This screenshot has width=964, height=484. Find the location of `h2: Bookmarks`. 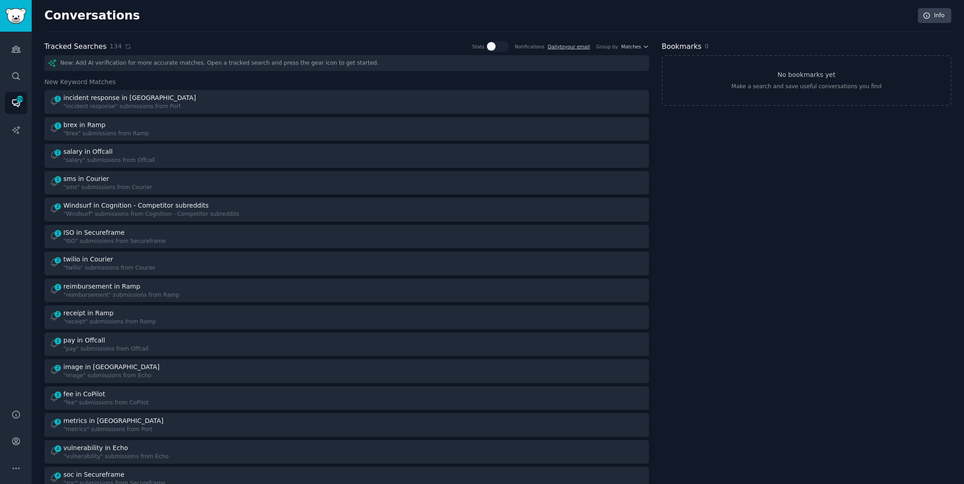

h2: Bookmarks is located at coordinates (682, 47).